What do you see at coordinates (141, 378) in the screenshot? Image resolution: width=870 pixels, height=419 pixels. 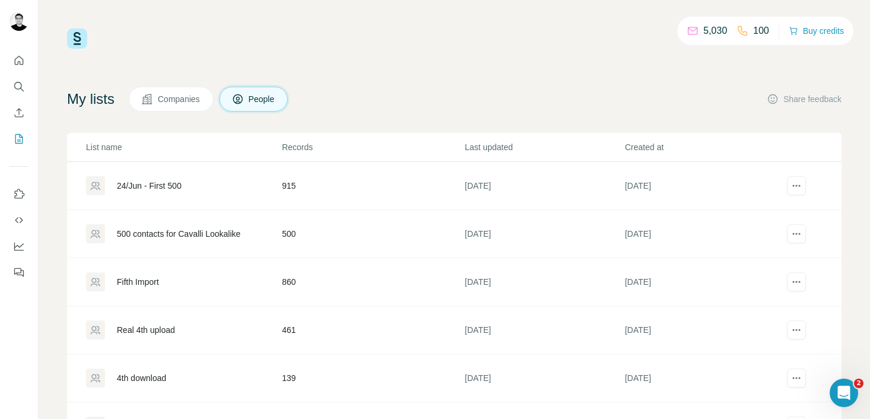 I see `div: 4th download` at bounding box center [141, 378].